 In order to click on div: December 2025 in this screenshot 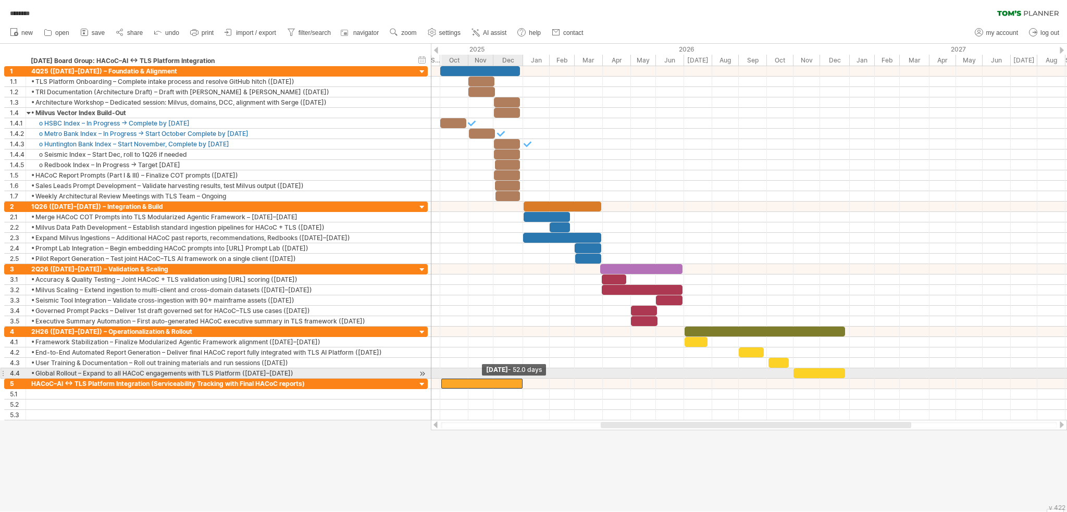, I will do `click(508, 60)`.